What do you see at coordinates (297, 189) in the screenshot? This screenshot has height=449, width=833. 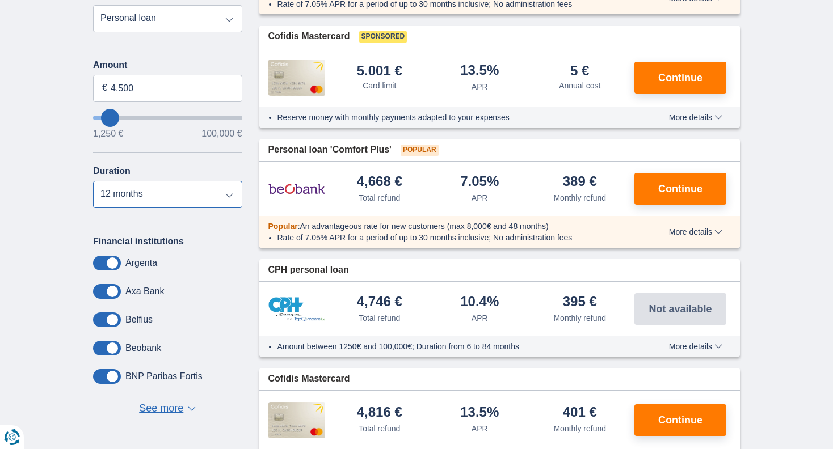 I see `img: pret personnel Beobank` at bounding box center [297, 189].